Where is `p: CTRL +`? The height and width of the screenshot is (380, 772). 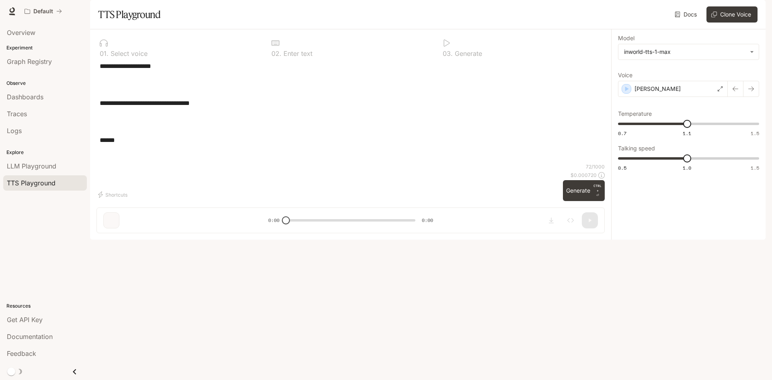
p: CTRL + is located at coordinates (597, 188).